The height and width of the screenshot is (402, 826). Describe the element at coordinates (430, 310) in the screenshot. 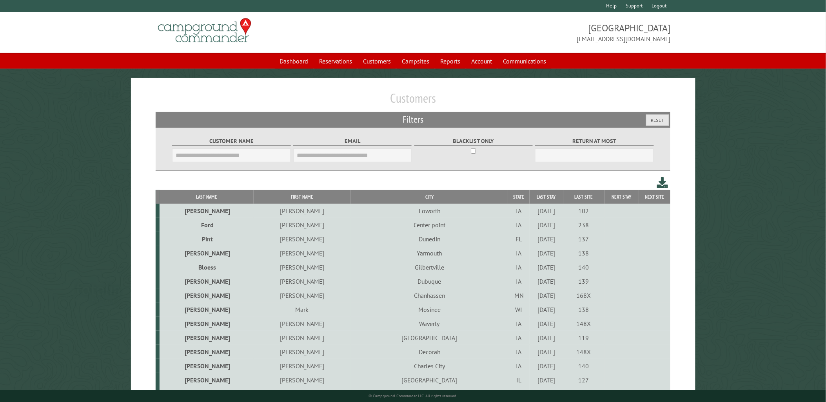

I see `td: Mosinee` at that location.